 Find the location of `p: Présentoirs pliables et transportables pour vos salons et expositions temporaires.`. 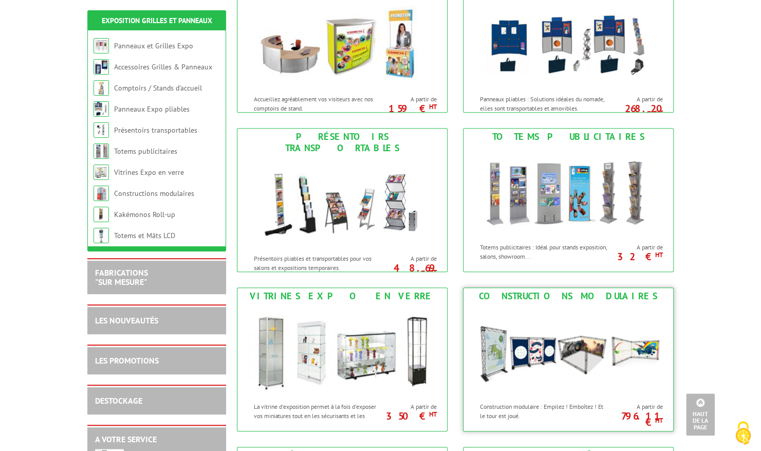

p: Présentoirs pliables et transportables pour vos salons et expositions temporaires. is located at coordinates (317, 263).